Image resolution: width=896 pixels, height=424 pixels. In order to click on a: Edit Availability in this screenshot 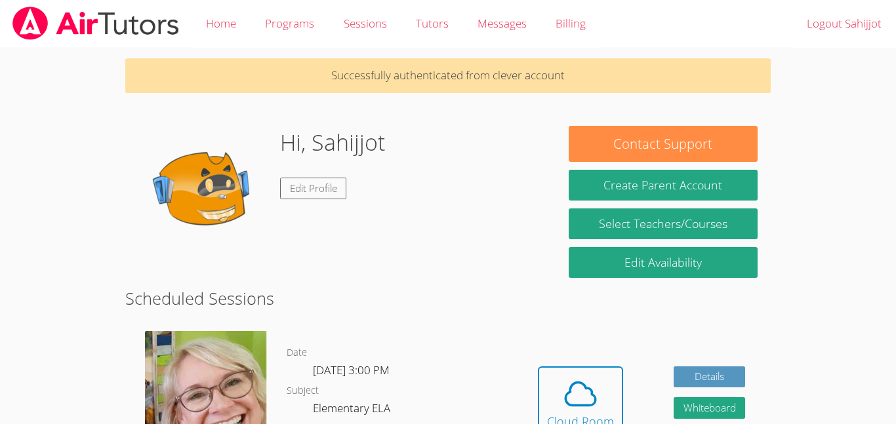, I will do `click(663, 262)`.